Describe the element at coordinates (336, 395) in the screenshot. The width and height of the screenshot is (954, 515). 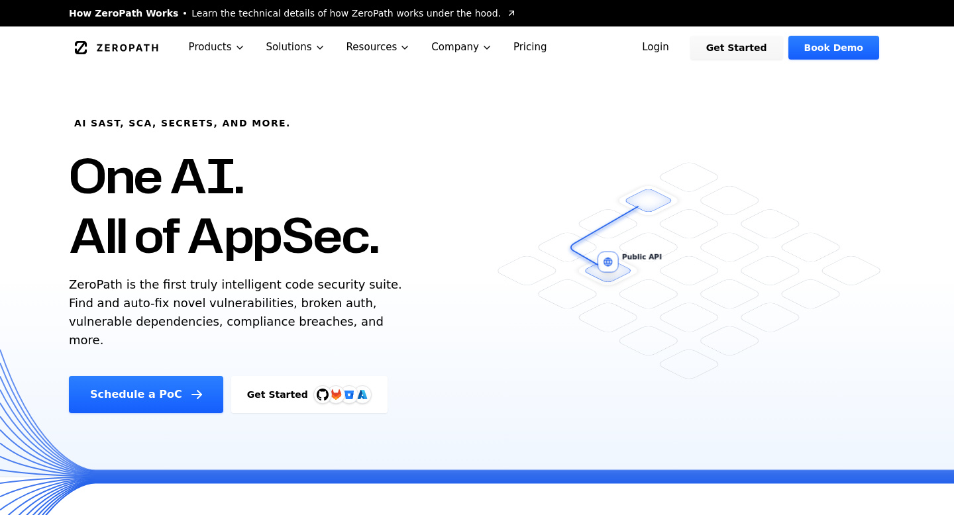
I see `img: GitLab` at that location.